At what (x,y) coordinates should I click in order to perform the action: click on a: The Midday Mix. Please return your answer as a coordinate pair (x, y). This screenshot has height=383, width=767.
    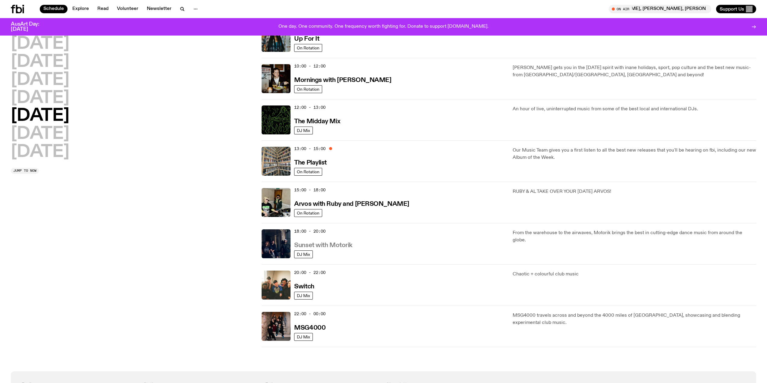
    Looking at the image, I should click on (317, 121).